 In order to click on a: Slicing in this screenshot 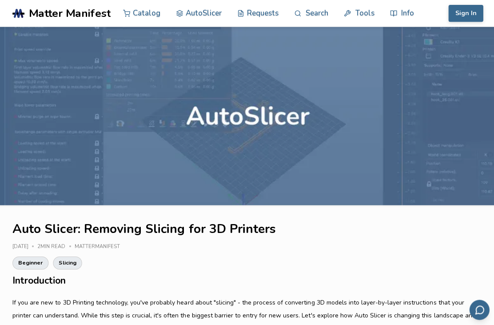, I will do `click(67, 262)`.